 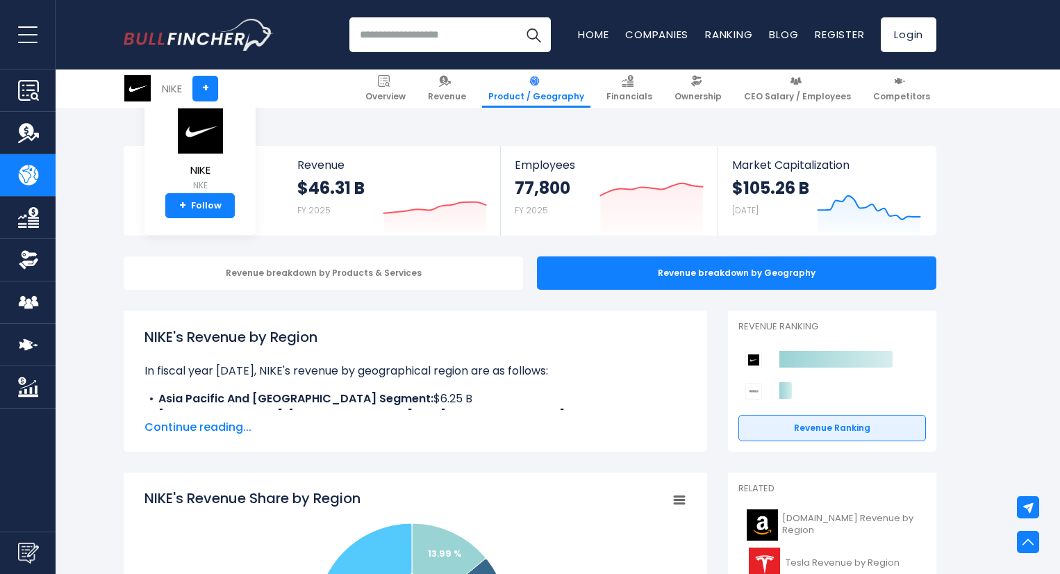 What do you see at coordinates (902, 97) in the screenshot?
I see `span: Competitors` at bounding box center [902, 97].